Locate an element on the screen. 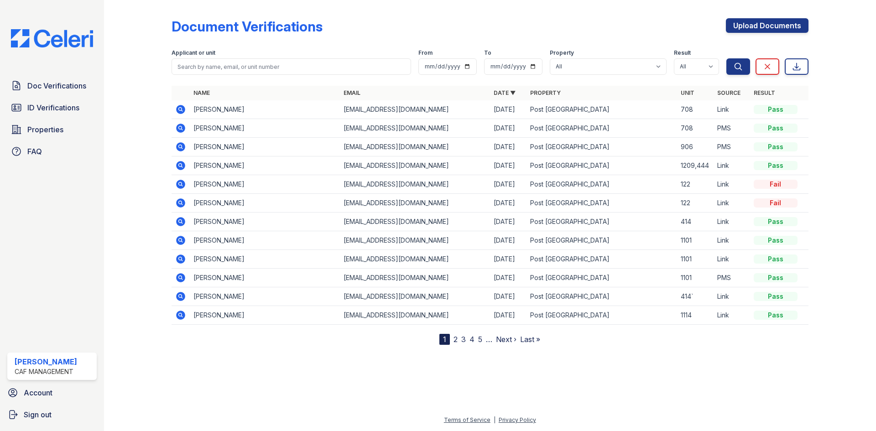  a: Last » is located at coordinates (530, 339).